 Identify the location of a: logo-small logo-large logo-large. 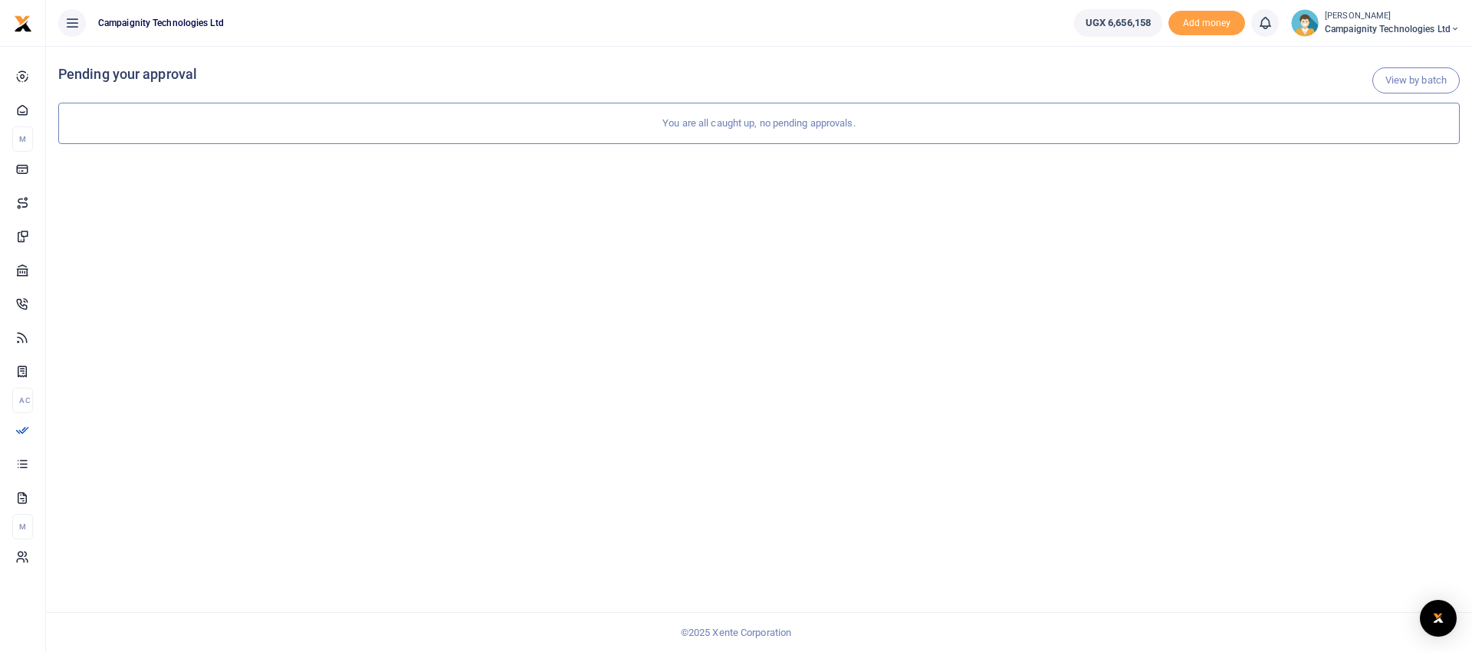
(23, 22).